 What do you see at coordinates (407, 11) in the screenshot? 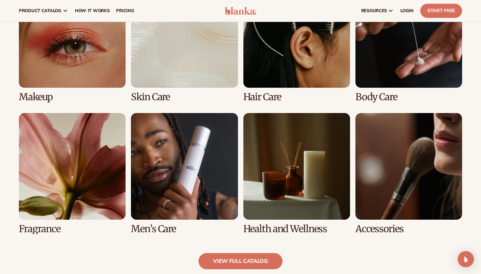
I see `span: LOGIN` at bounding box center [407, 11].